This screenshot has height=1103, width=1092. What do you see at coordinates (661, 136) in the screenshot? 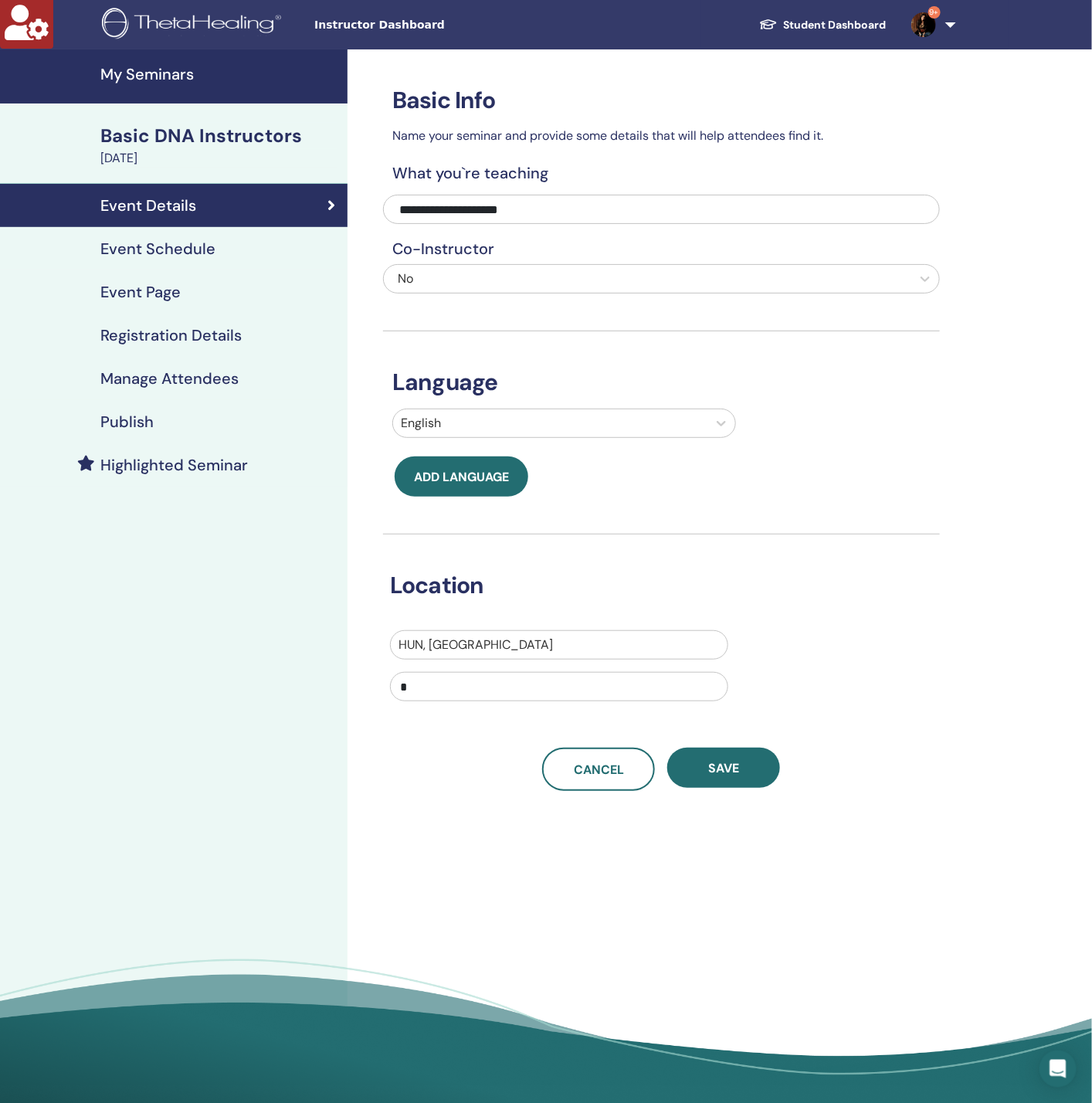
I see `p: Name your seminar and provide some details that will help attendees find it.` at bounding box center [661, 136].